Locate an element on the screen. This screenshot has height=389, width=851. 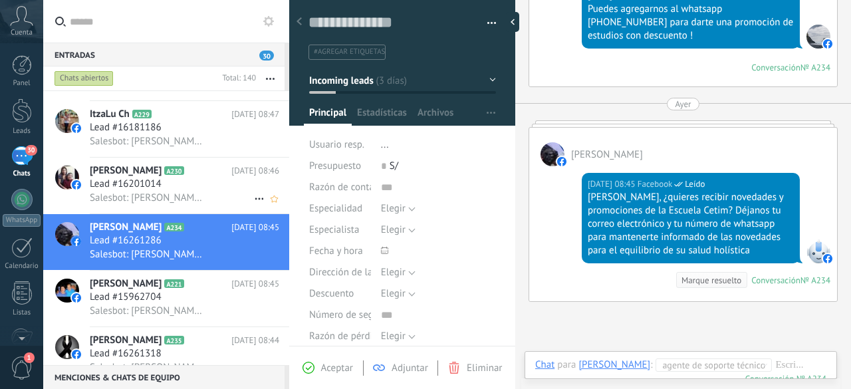
span: Informacion Cursos is located at coordinates (818, 37).